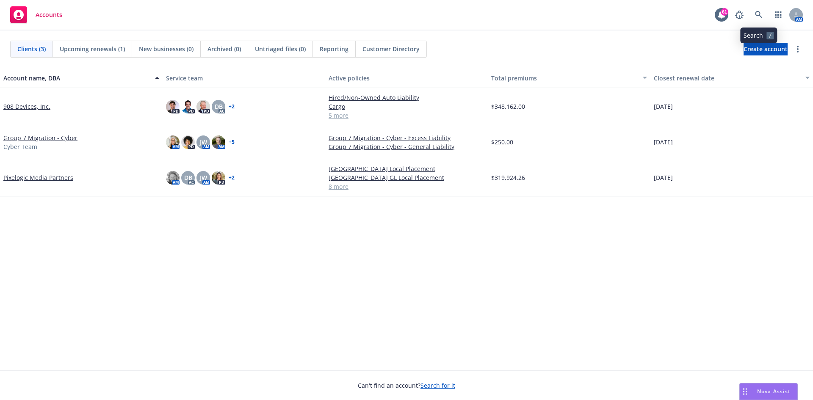  Describe the element at coordinates (406, 78) in the screenshot. I see `div: Active policies` at that location.